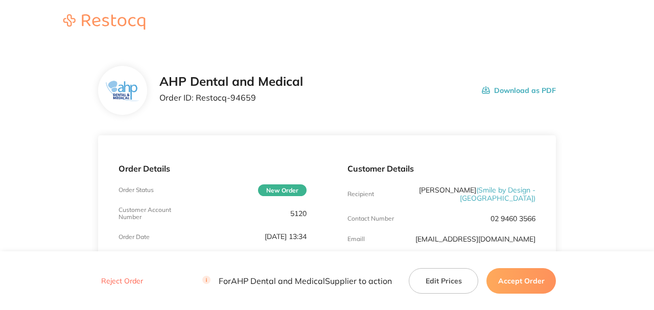  What do you see at coordinates (231, 82) in the screenshot?
I see `h2: AHP Dental and Medical` at bounding box center [231, 82].